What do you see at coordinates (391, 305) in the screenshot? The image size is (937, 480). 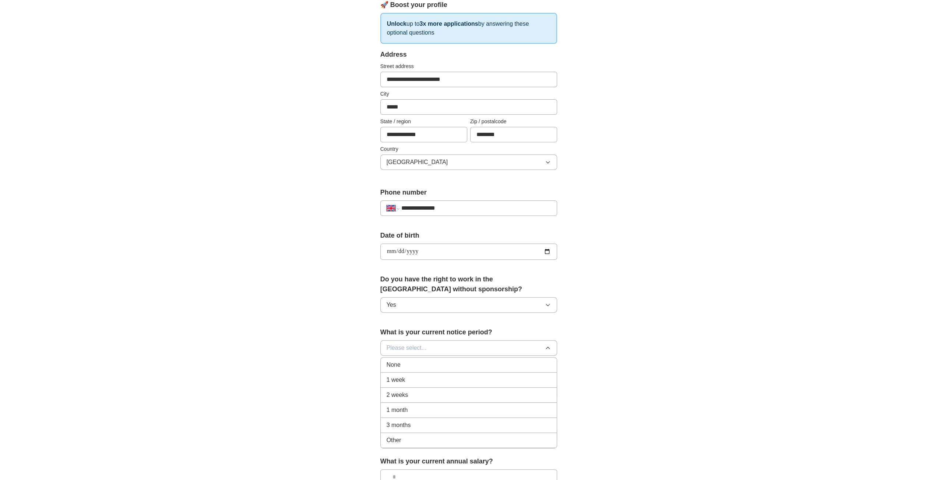 I see `span: Yes` at bounding box center [391, 305].